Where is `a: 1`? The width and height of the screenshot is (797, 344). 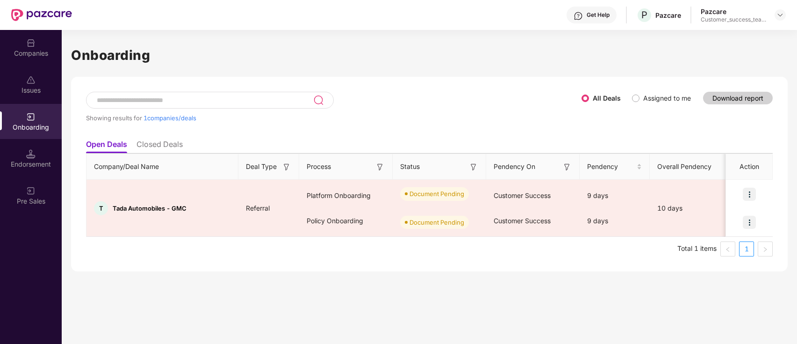 a: 1 is located at coordinates (746, 249).